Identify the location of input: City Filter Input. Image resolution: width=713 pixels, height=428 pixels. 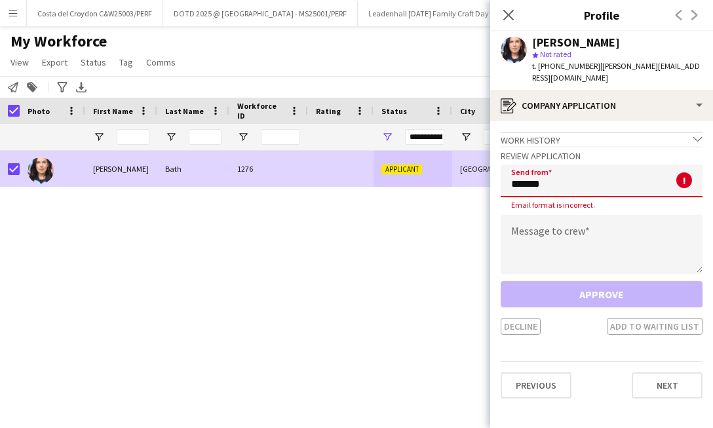
(503, 137).